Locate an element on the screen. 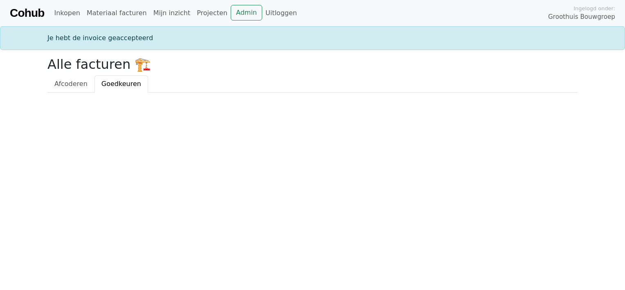 The height and width of the screenshot is (290, 625). span: Ingelogd onder: is located at coordinates (594, 8).